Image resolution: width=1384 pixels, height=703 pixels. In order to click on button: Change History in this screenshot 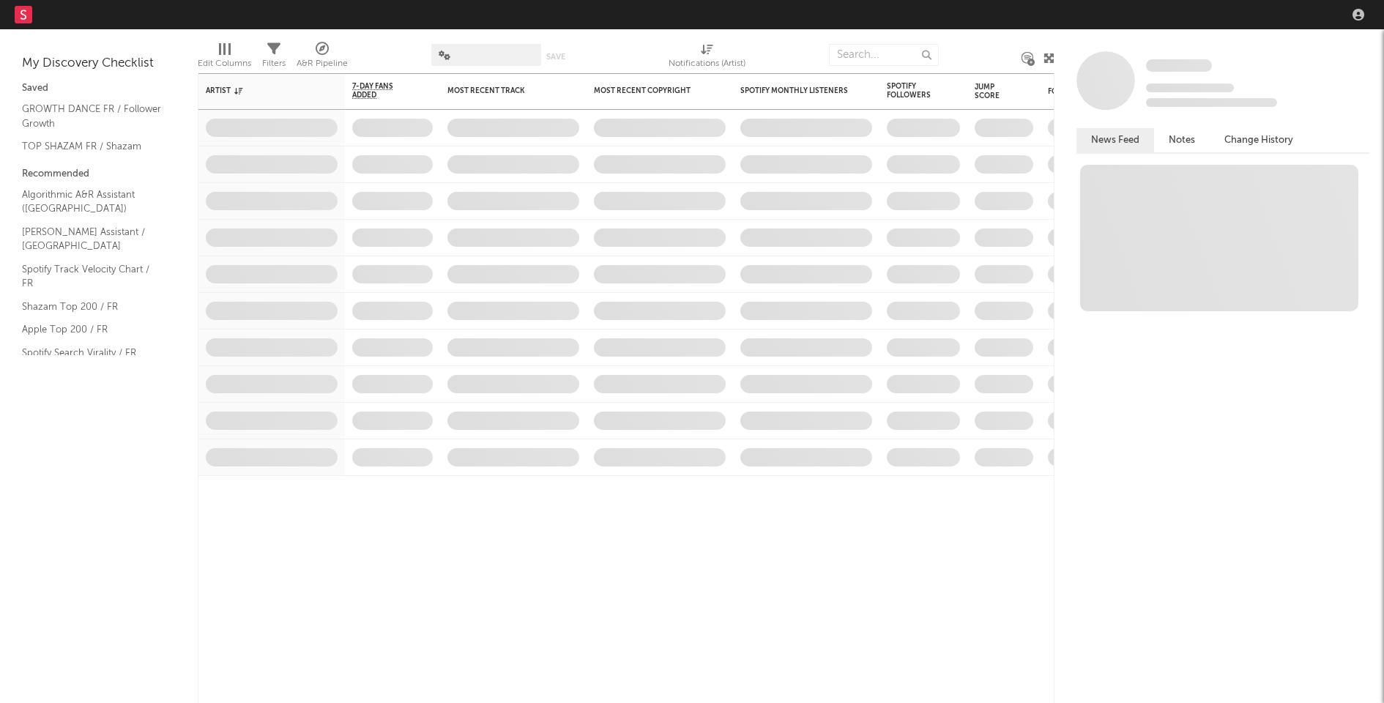, I will do `click(1259, 140)`.